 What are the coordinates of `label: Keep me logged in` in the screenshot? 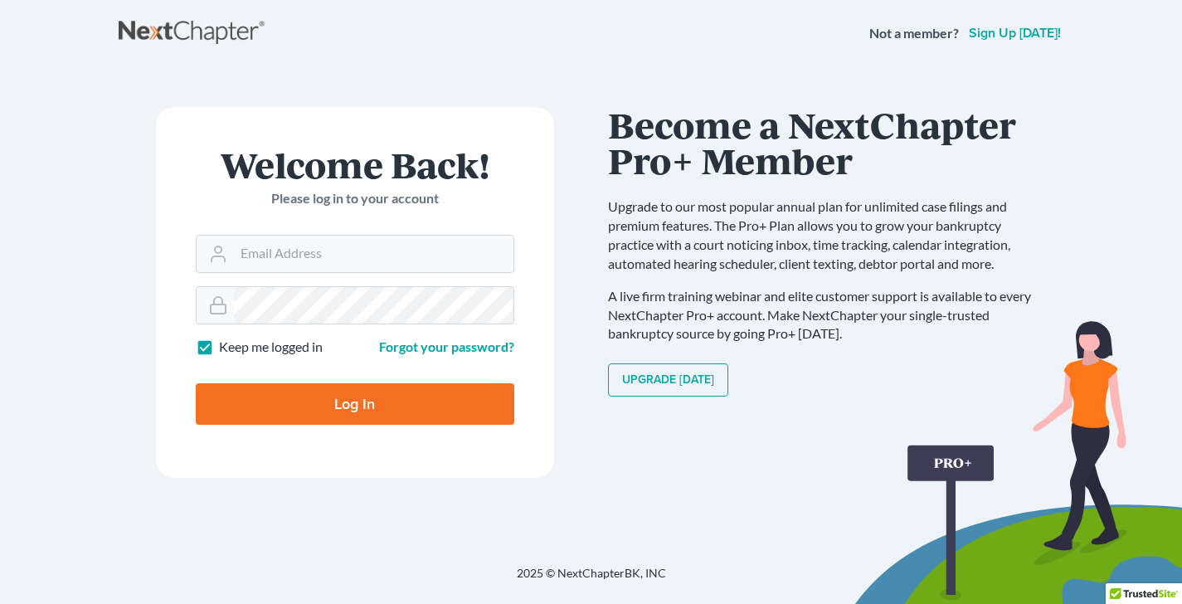 It's located at (270, 347).